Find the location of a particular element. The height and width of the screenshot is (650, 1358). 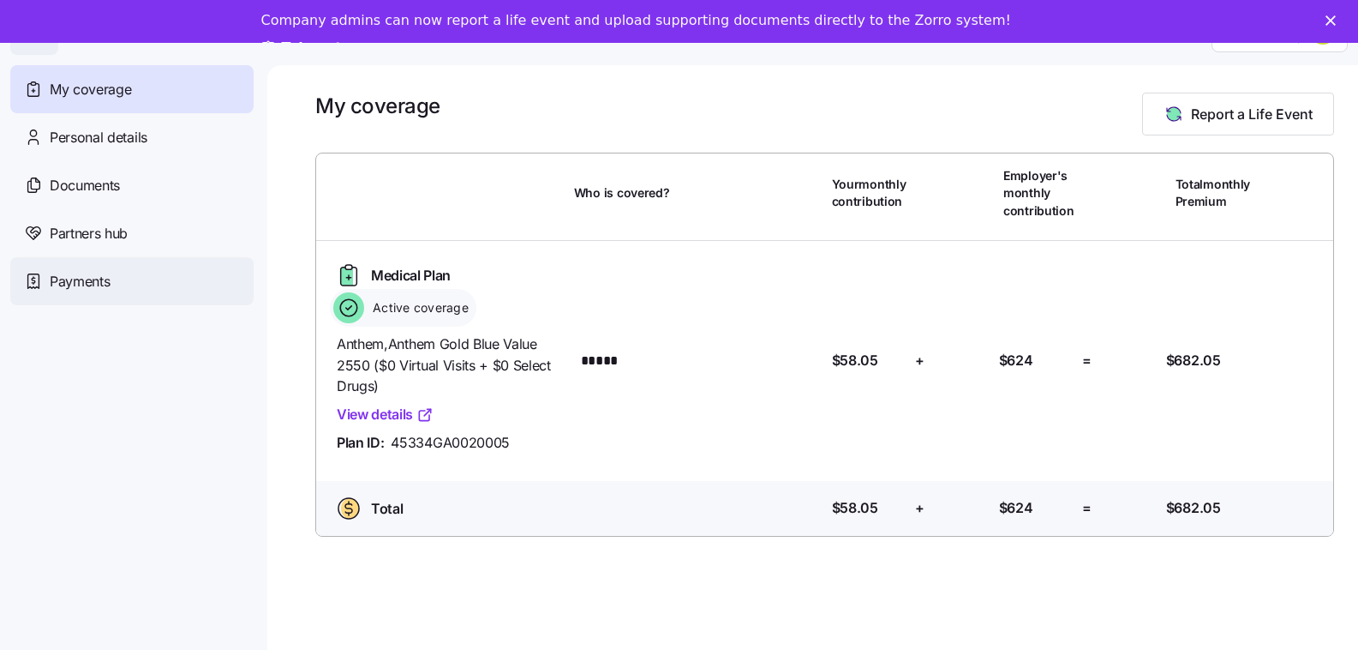

span: My coverage is located at coordinates (90, 89).